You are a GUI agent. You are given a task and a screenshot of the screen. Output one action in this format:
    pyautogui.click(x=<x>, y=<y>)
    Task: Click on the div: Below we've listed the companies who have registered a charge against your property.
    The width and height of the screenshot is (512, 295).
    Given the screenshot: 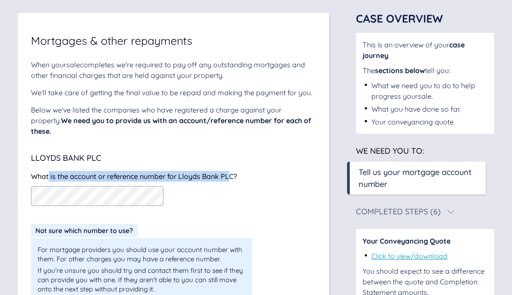 What is the action you would take?
    pyautogui.click(x=173, y=120)
    